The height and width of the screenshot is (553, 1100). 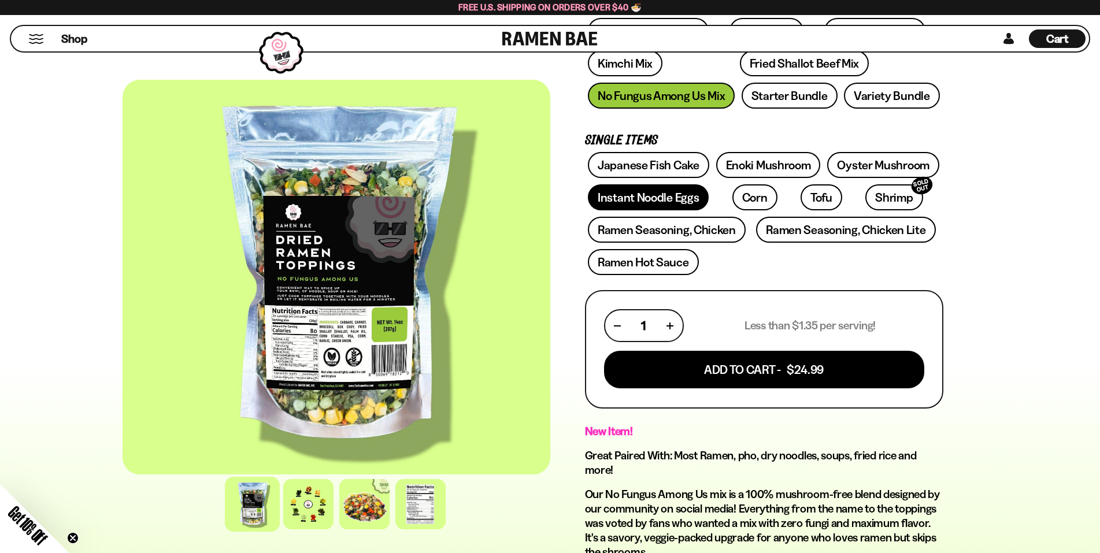 What do you see at coordinates (755, 197) in the screenshot?
I see `a: Corn` at bounding box center [755, 197].